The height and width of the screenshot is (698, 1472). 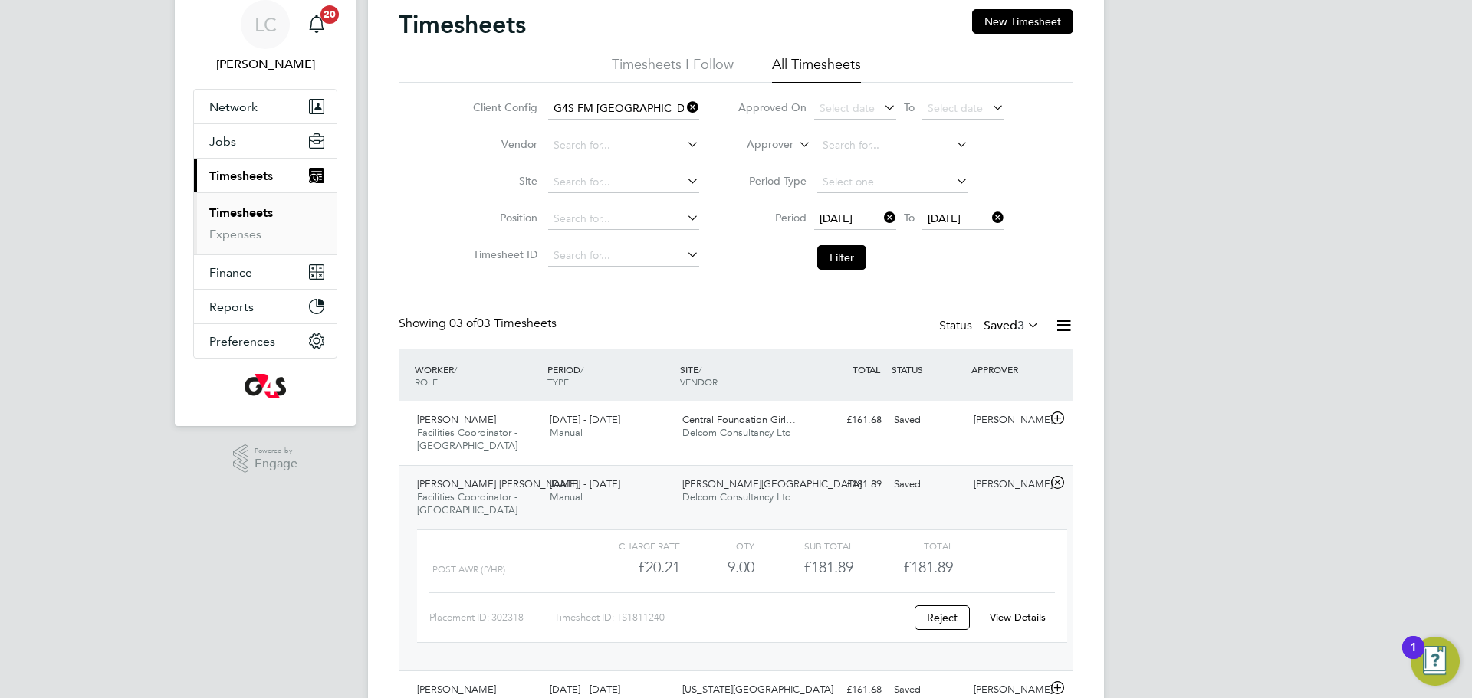 What do you see at coordinates (462, 25) in the screenshot?
I see `h2: Timesheets` at bounding box center [462, 25].